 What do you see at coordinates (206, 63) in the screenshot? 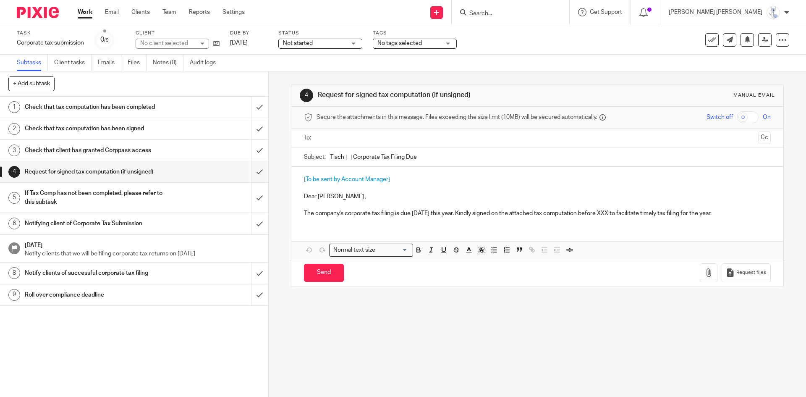
I see `a: Audit logs` at bounding box center [206, 63].